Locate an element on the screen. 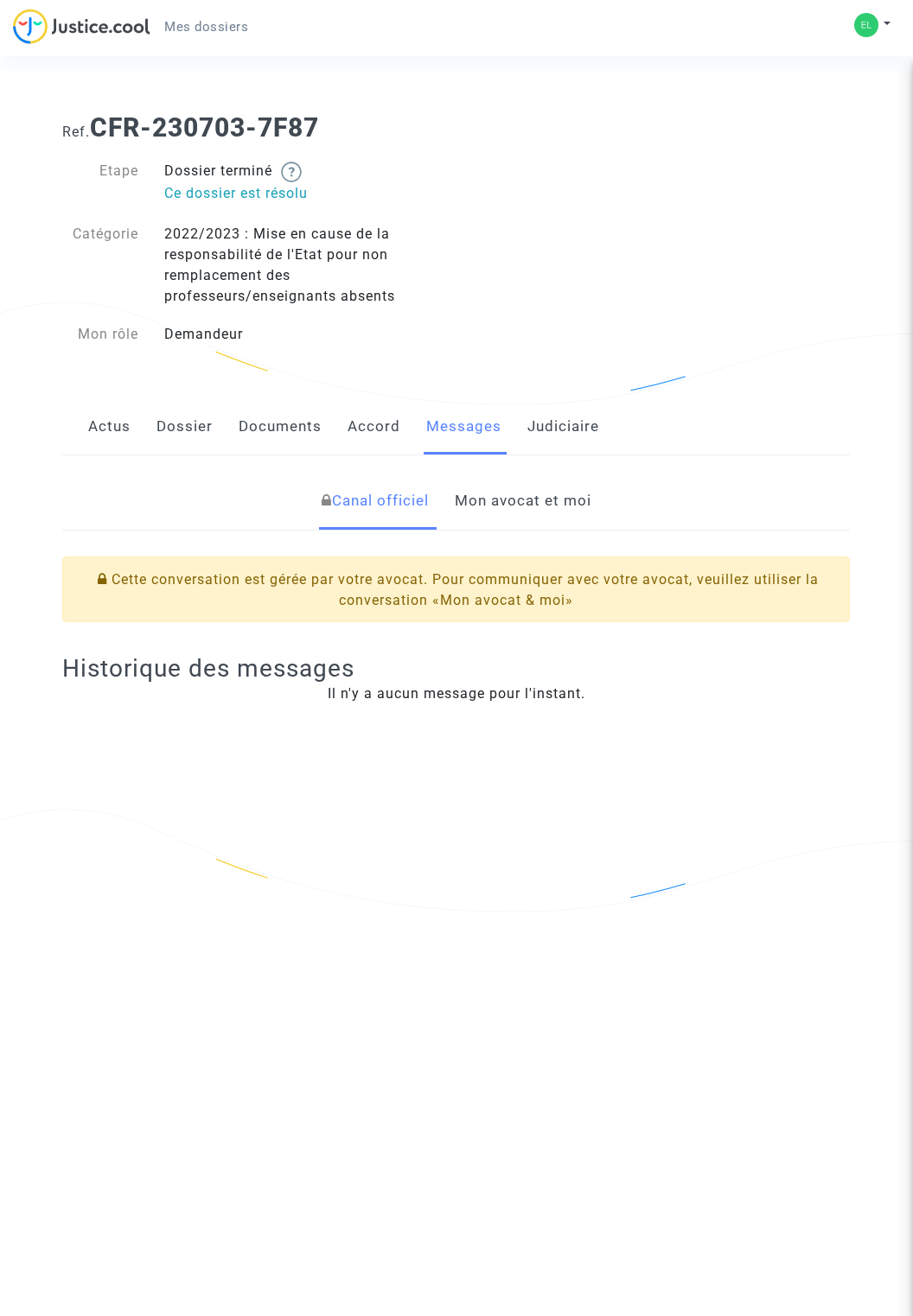 The height and width of the screenshot is (1316, 913). a: Documents is located at coordinates (280, 427).